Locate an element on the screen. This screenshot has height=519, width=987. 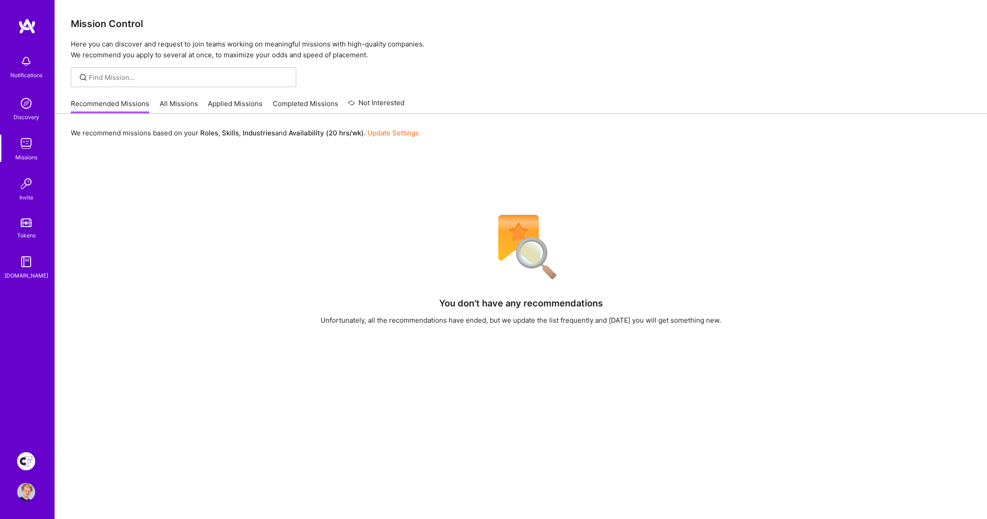
img: teamwork is located at coordinates (26, 143).